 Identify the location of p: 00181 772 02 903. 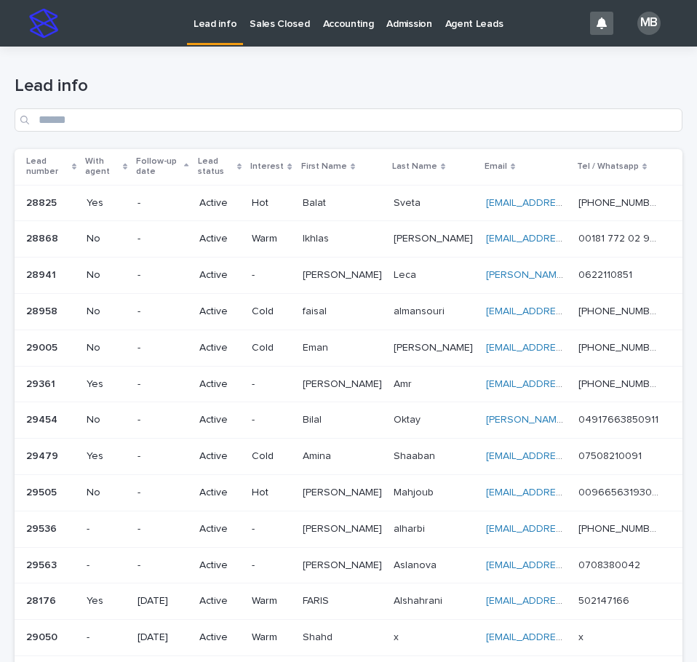
(620, 237).